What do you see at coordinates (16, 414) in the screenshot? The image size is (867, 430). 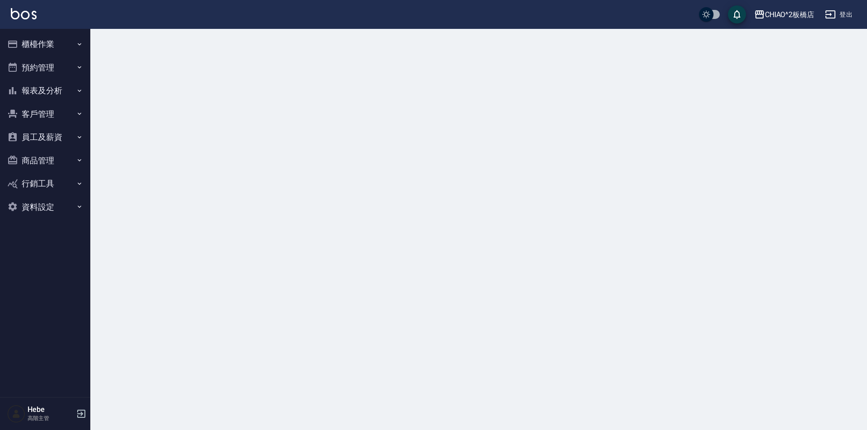 I see `img: Person` at bounding box center [16, 414].